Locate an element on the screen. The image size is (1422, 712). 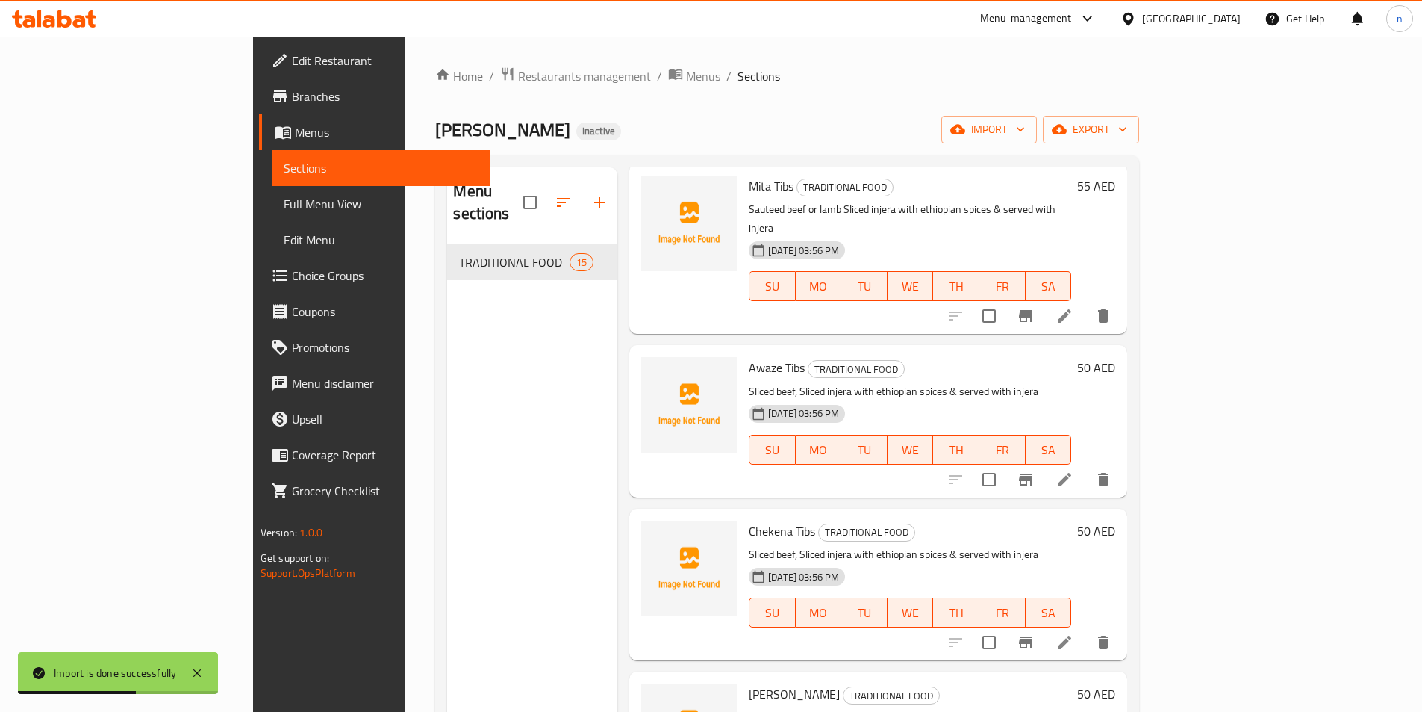
button: import is located at coordinates (989, 129).